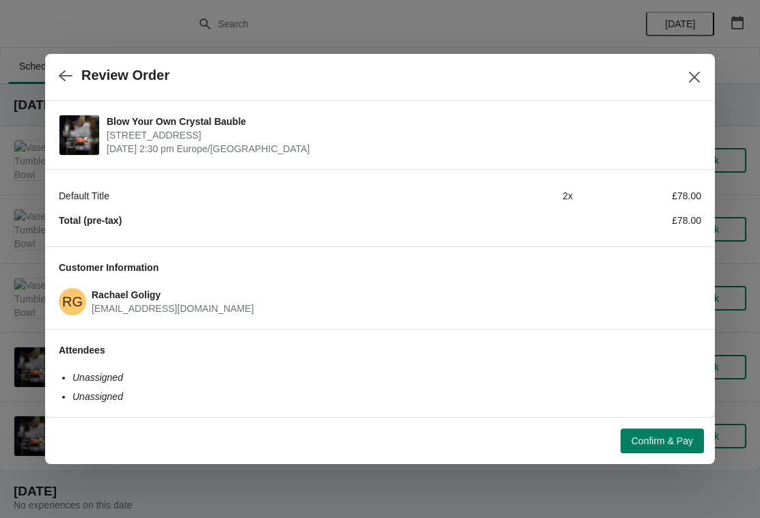 The height and width of the screenshot is (518, 760). Describe the element at coordinates (251, 196) in the screenshot. I see `div: Default Title` at that location.